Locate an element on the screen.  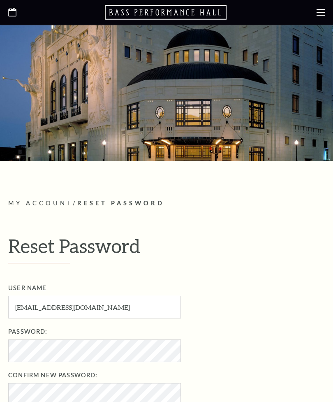
span: My Account is located at coordinates (40, 203).